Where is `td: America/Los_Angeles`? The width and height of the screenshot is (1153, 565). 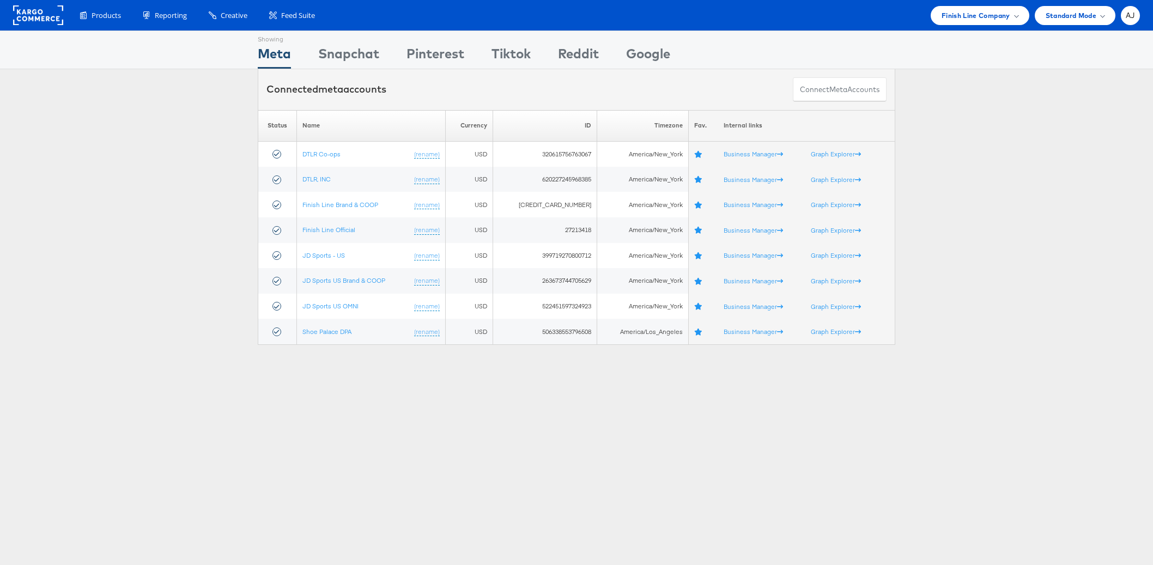 td: America/Los_Angeles is located at coordinates (642, 331).